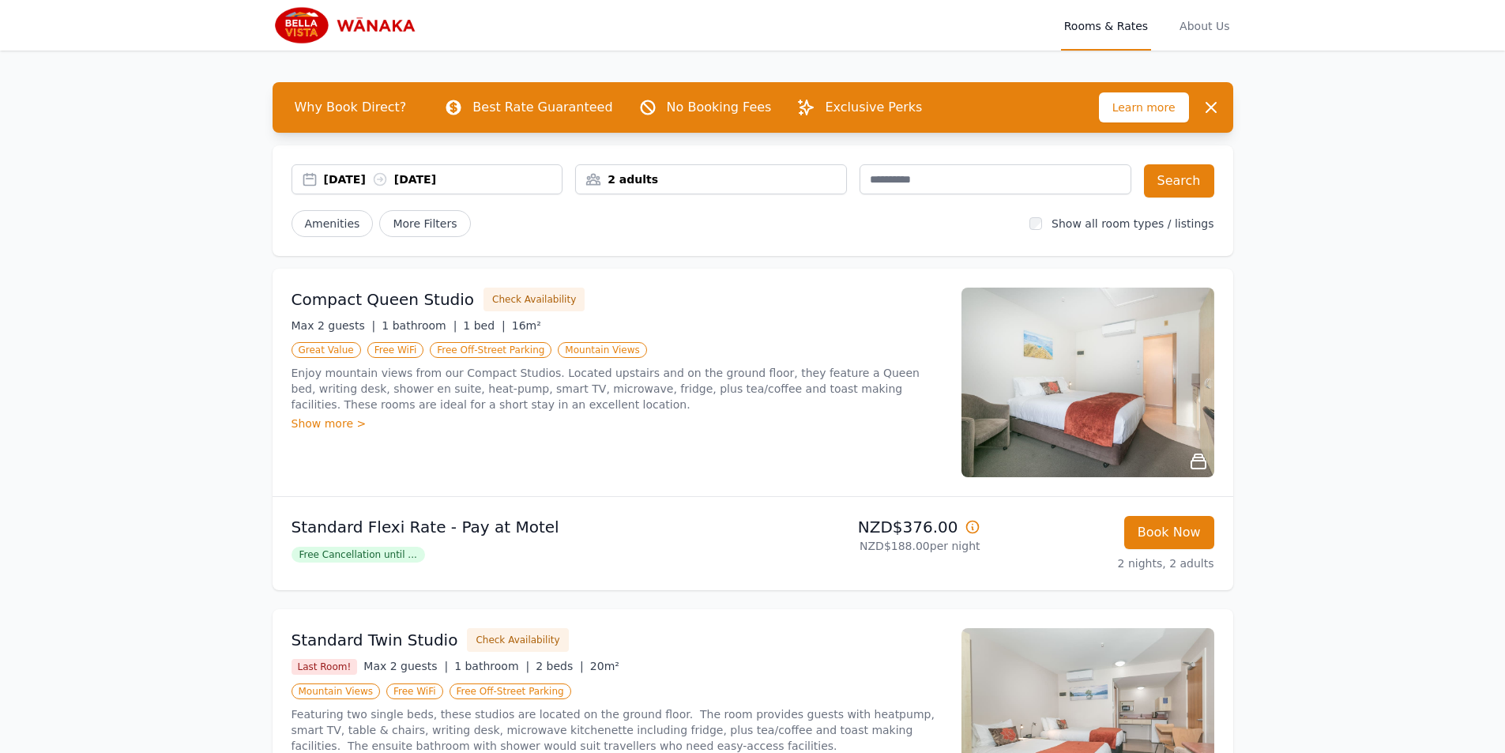 The height and width of the screenshot is (753, 1505). What do you see at coordinates (1132, 224) in the screenshot?
I see `label: Show all room types / listings` at bounding box center [1132, 224].